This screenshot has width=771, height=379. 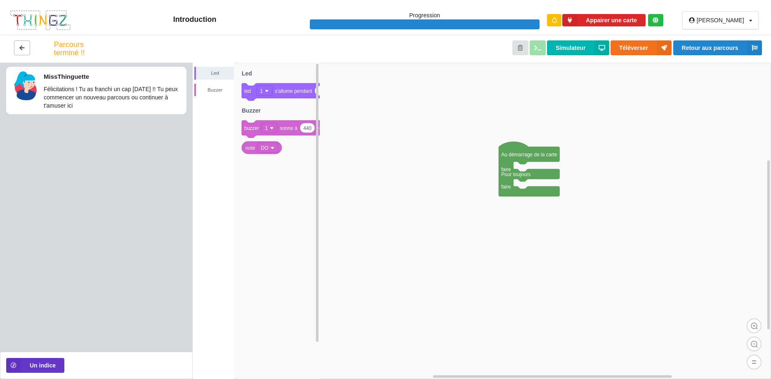 I want to click on text: Au démarrage de la carte, so click(x=529, y=155).